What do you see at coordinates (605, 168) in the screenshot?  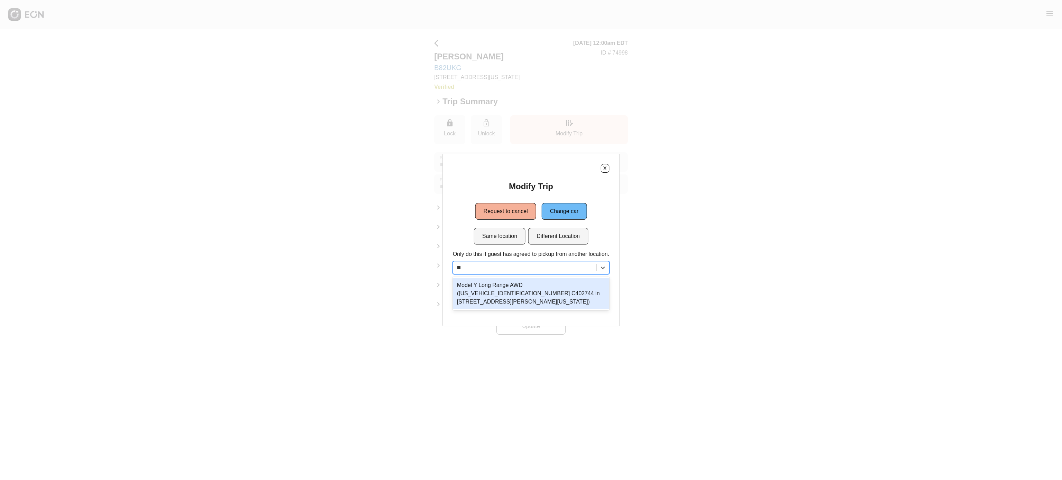 I see `button: X` at bounding box center [605, 168].